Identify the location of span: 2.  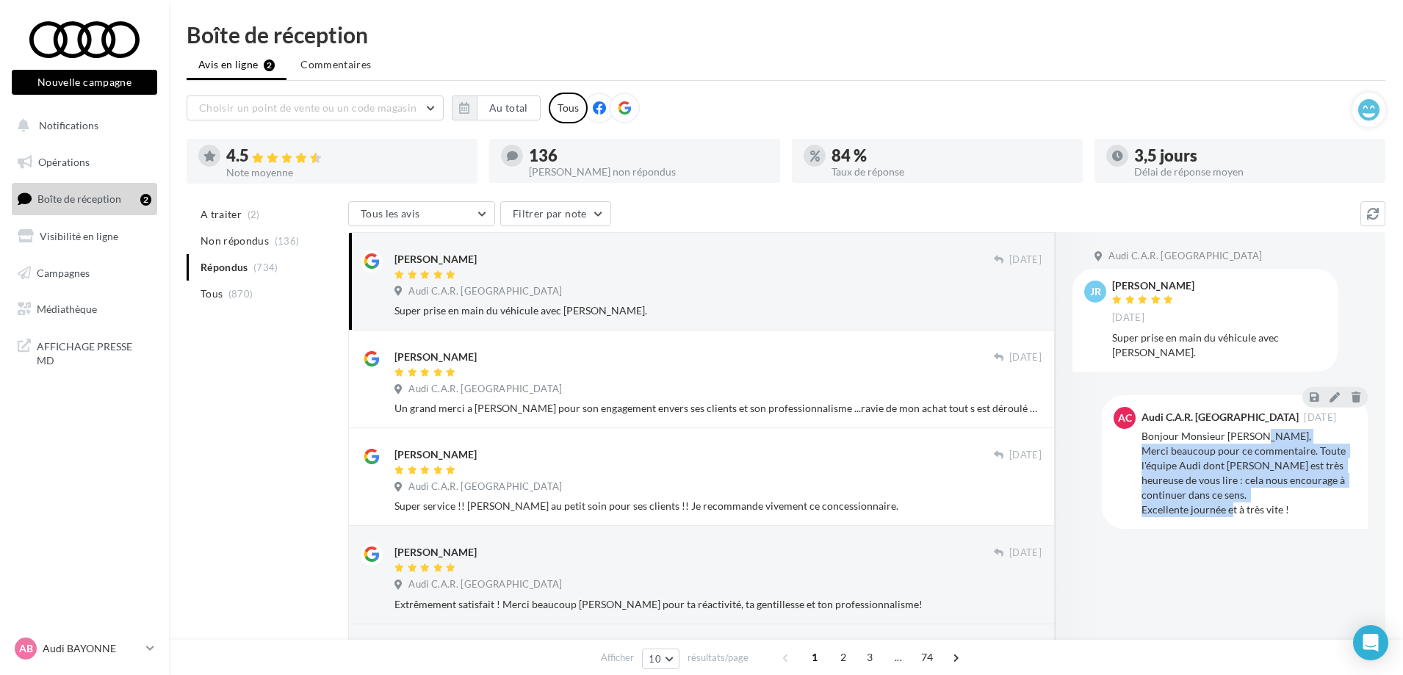
(843, 658).